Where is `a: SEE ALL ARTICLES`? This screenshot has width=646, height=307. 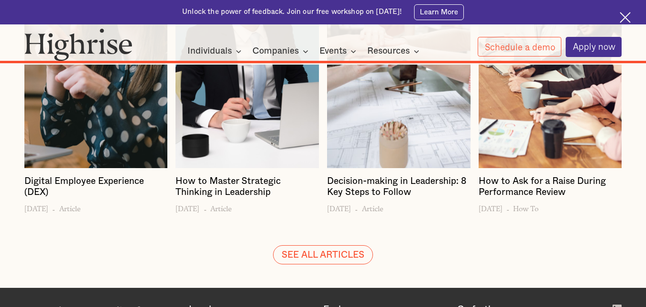 a: SEE ALL ARTICLES is located at coordinates (323, 254).